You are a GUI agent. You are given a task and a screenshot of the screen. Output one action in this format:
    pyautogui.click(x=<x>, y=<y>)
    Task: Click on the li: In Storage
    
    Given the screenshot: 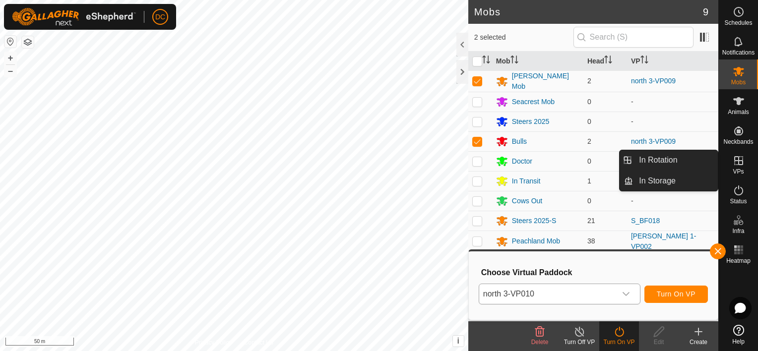 What is the action you would take?
    pyautogui.click(x=669, y=181)
    